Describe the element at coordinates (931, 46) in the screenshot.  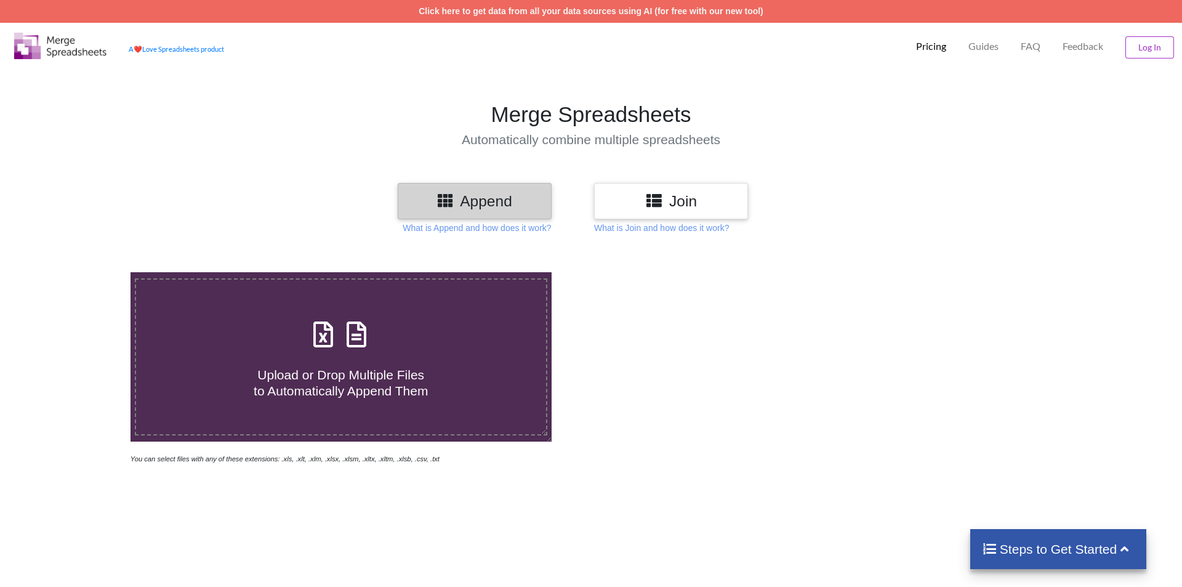
I see `p: Pricing` at that location.